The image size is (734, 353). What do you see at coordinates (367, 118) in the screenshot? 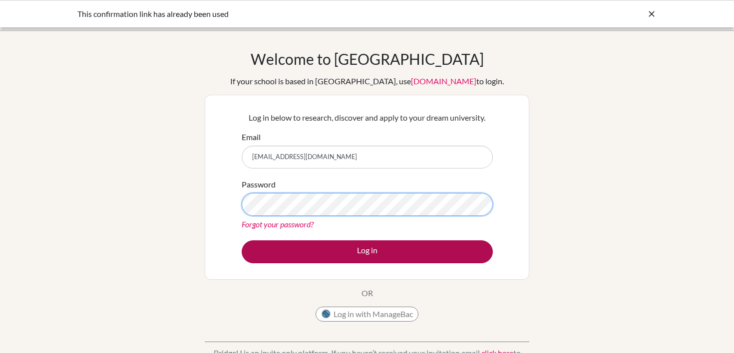
I see `p: Log in below to research, discover and apply to your dream university.` at bounding box center [367, 118].